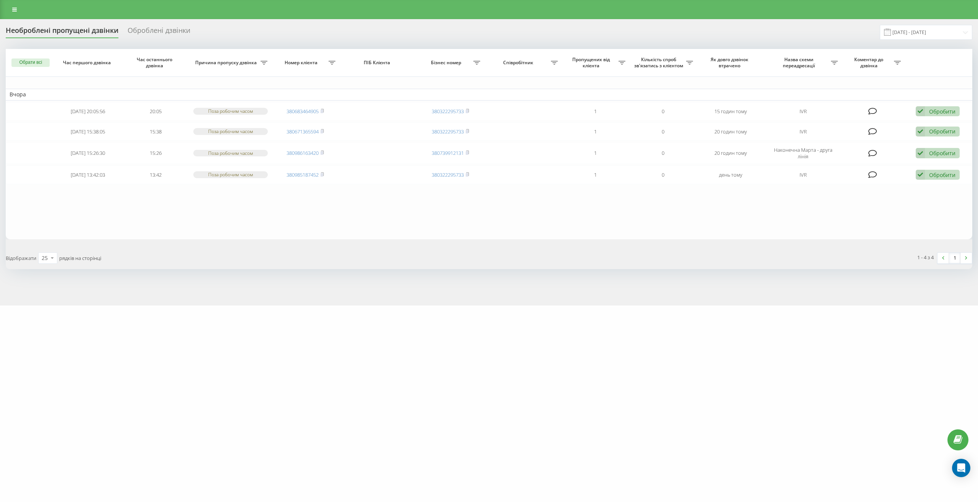  Describe the element at coordinates (31, 63) in the screenshot. I see `button: Обрати всі` at that location.